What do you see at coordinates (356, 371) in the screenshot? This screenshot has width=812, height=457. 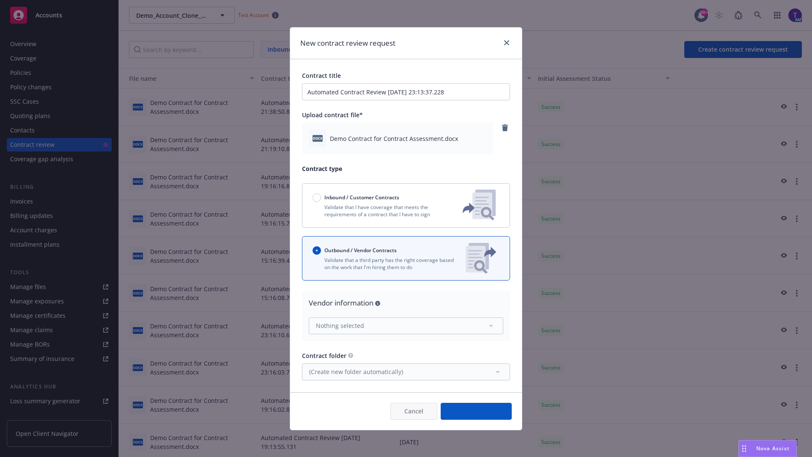 I see `span: (Create new folder automatically)` at bounding box center [356, 371].